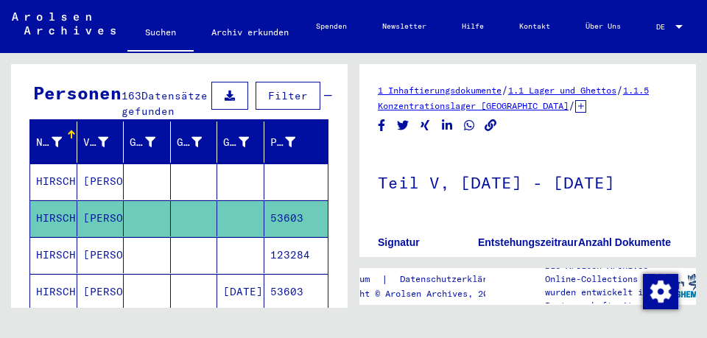 Image resolution: width=707 pixels, height=338 pixels. Describe the element at coordinates (63, 24) in the screenshot. I see `img: Arolsen_neg.svg` at that location.